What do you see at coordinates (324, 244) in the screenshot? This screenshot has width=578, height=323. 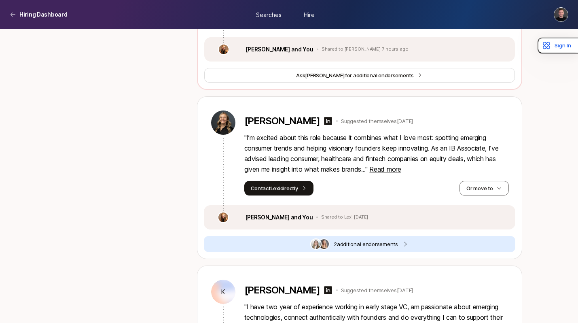 I see `img: f339edbe_89af_49f3_9cf2_9158e08778ac.jpg` at bounding box center [324, 244].